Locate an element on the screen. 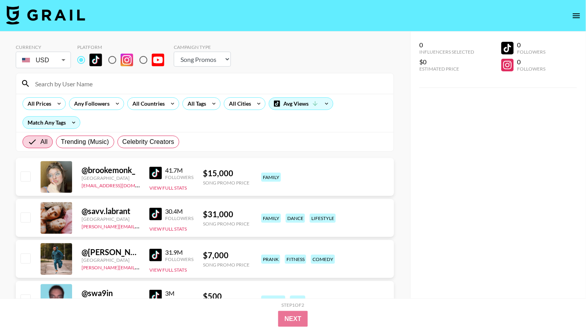  div: 3M is located at coordinates (179, 293).